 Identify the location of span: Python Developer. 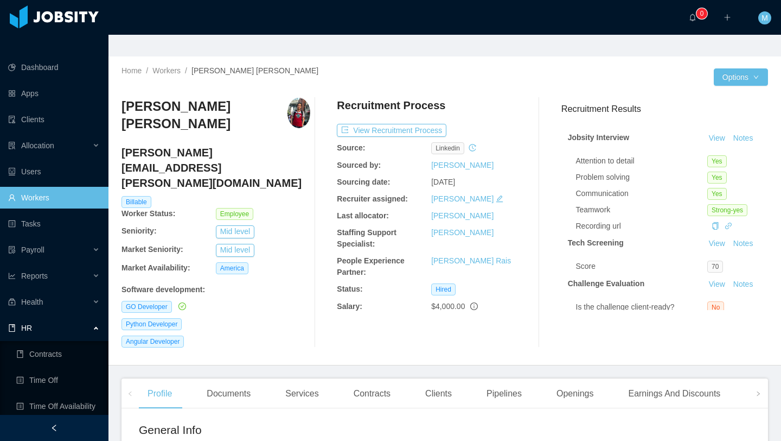
(151, 324).